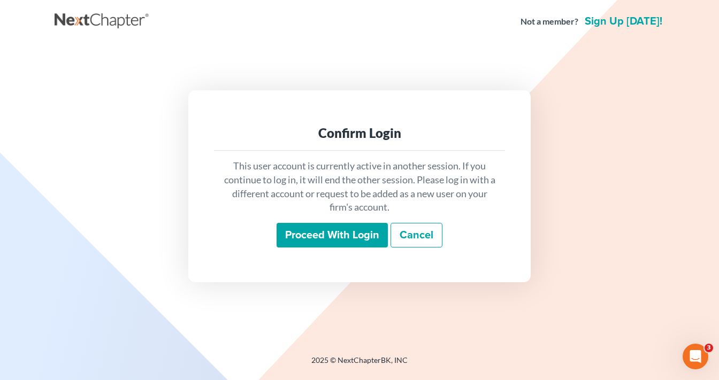 The image size is (719, 380). What do you see at coordinates (709, 348) in the screenshot?
I see `span: 3` at bounding box center [709, 348].